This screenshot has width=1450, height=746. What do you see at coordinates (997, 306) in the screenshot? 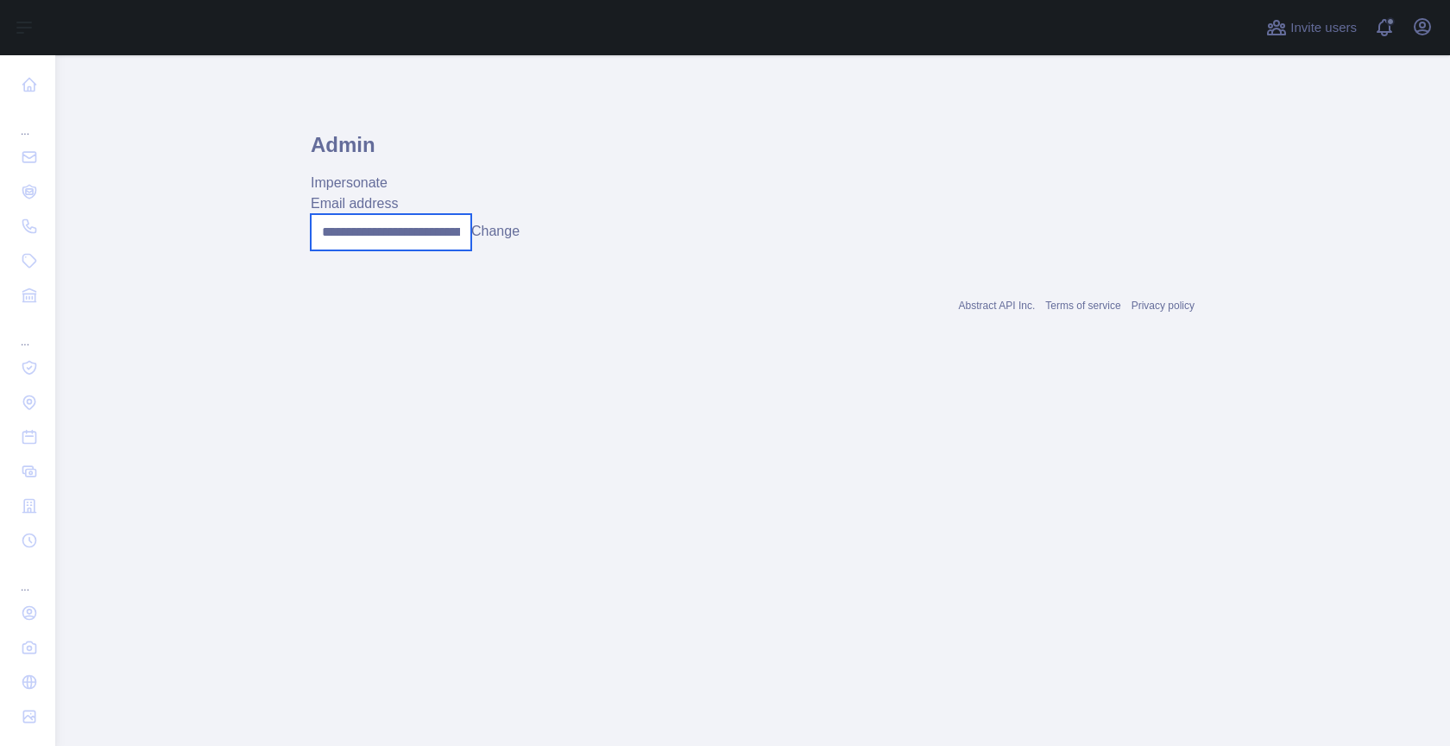
I see `a: Abstract API Inc.` at bounding box center [997, 306].